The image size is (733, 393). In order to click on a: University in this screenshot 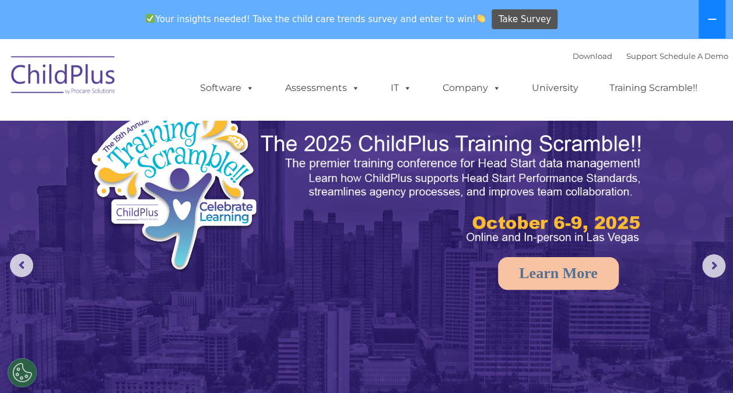, I will do `click(555, 88)`.